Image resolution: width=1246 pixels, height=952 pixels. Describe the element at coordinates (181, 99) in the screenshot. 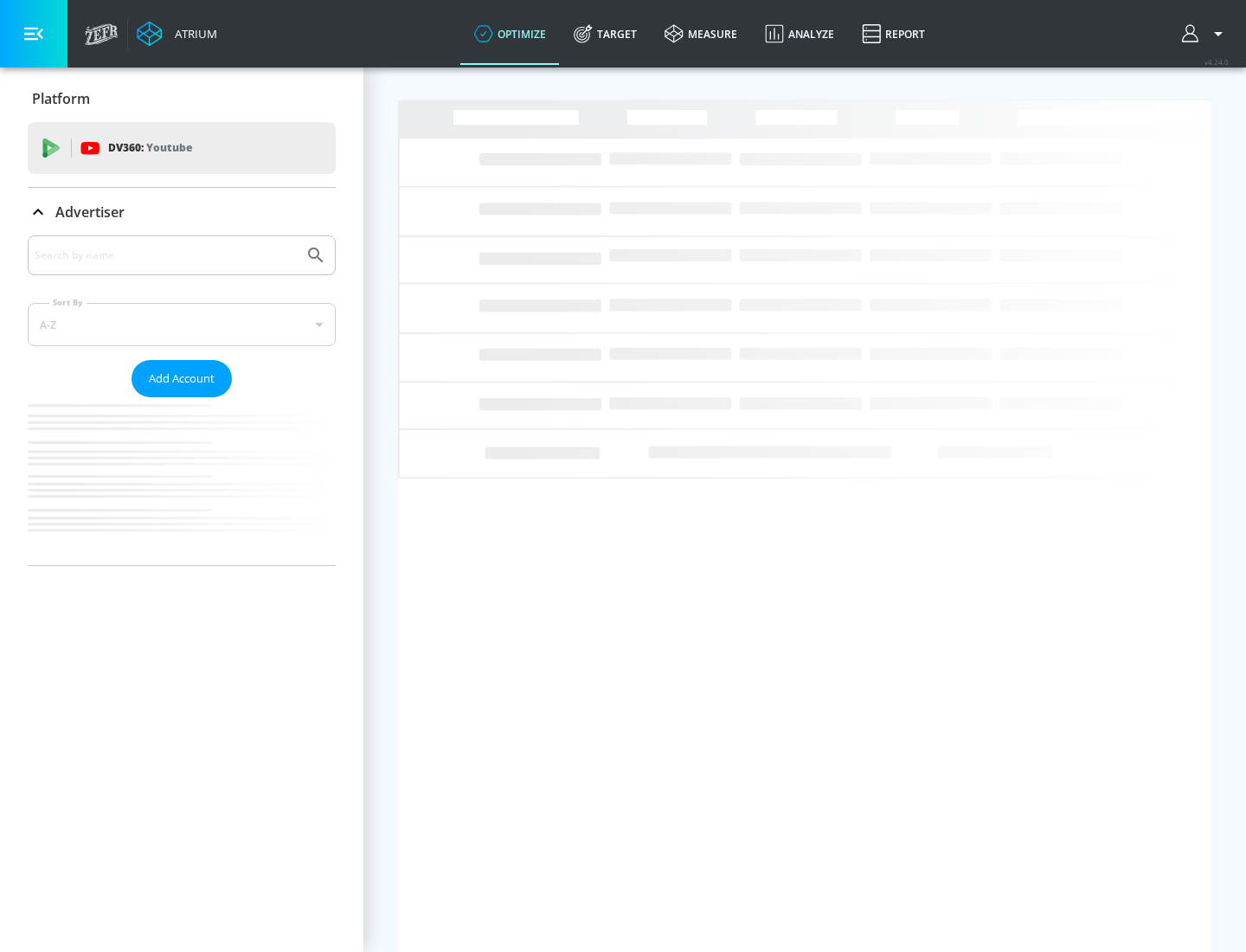

I see `div: Platform` at that location.